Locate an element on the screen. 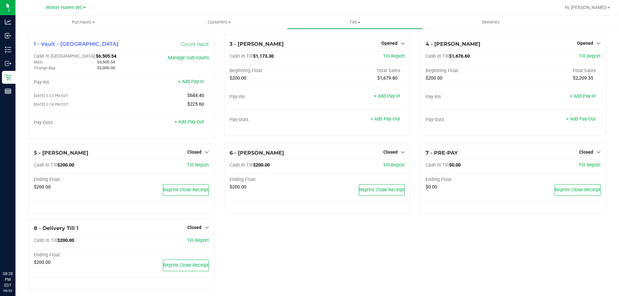  inline-svg: Reports is located at coordinates (8, 91).